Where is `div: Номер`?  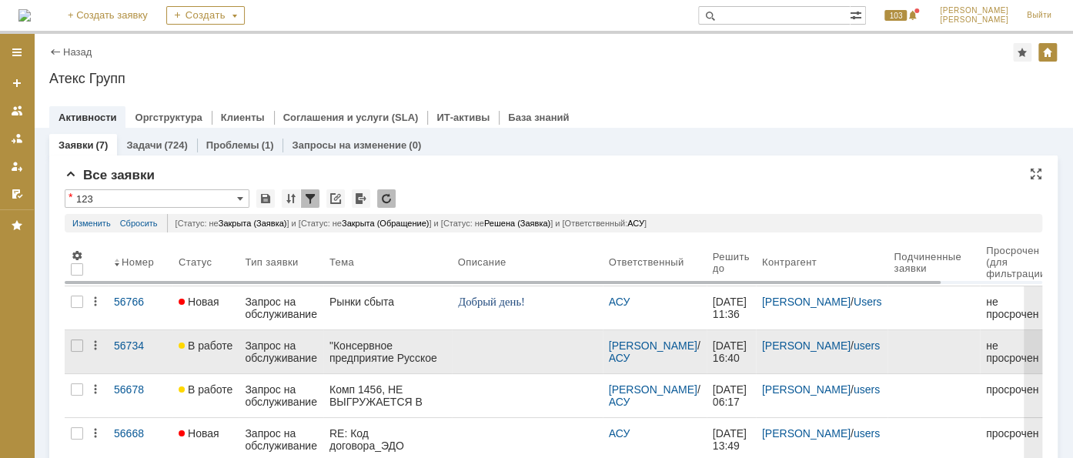 div: Номер is located at coordinates (138, 262).